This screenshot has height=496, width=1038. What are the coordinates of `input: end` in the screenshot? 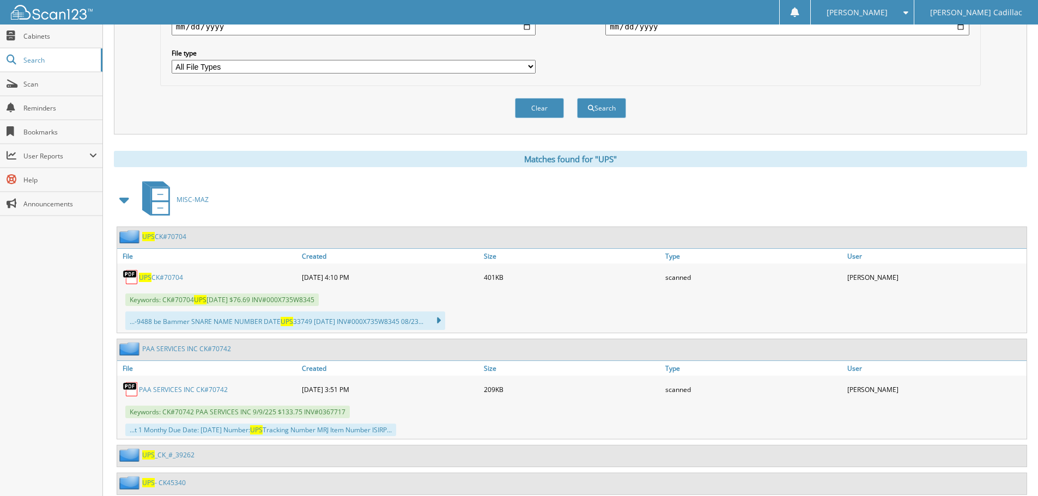 It's located at (787, 27).